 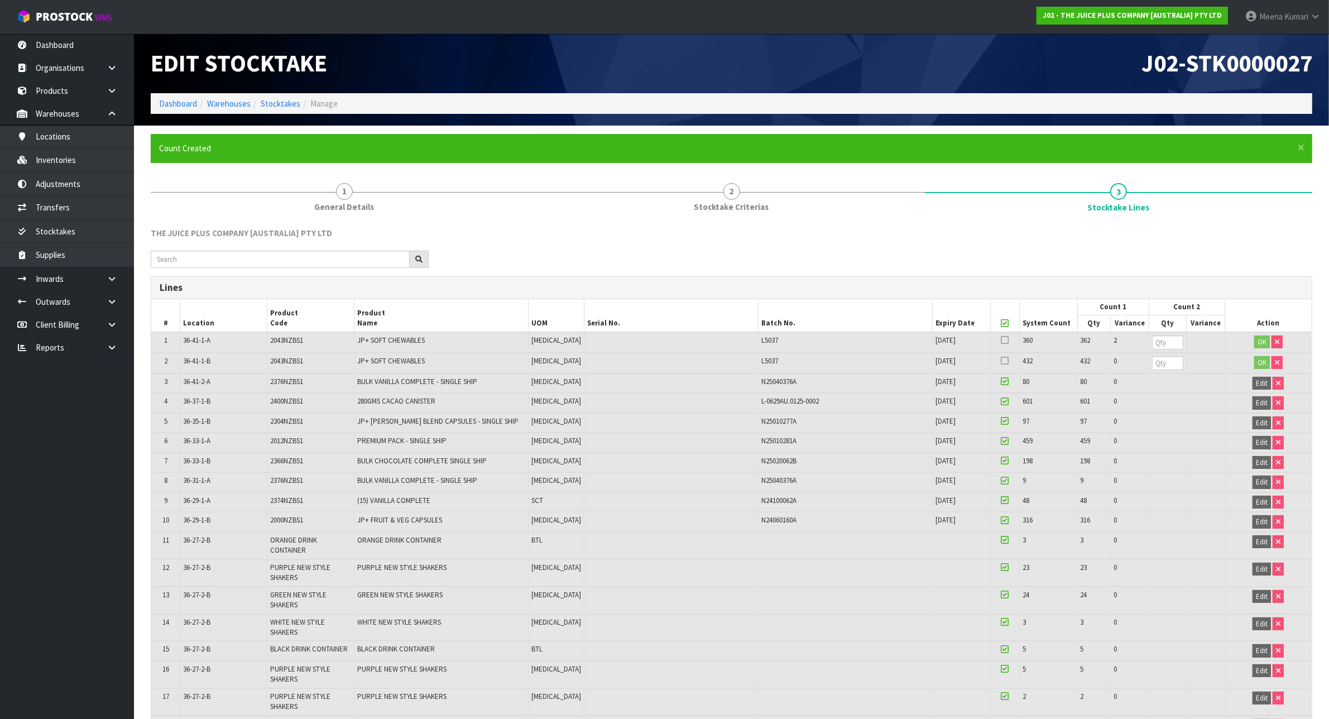 What do you see at coordinates (166, 500) in the screenshot?
I see `span: 9` at bounding box center [166, 500].